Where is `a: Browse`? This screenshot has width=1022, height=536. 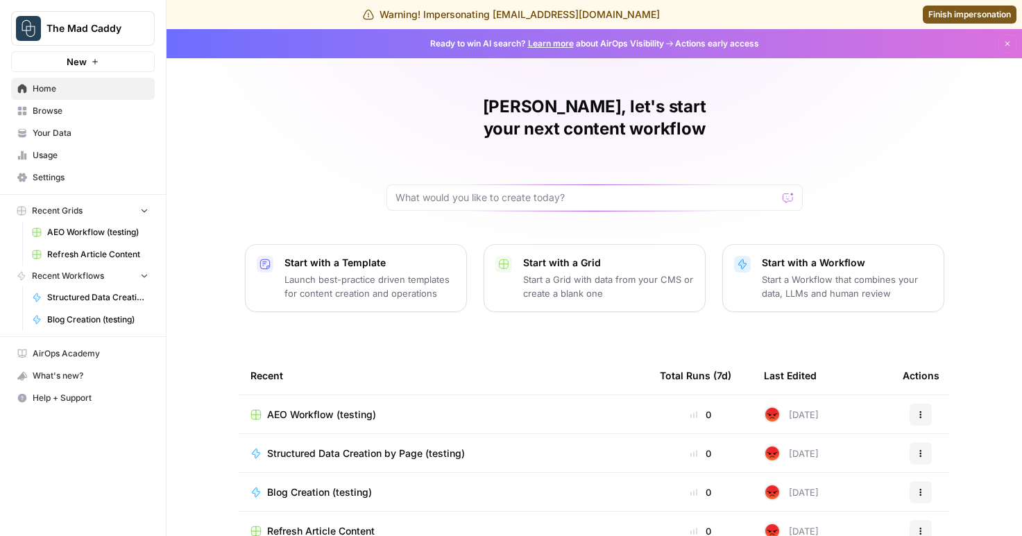 a: Browse is located at coordinates (83, 111).